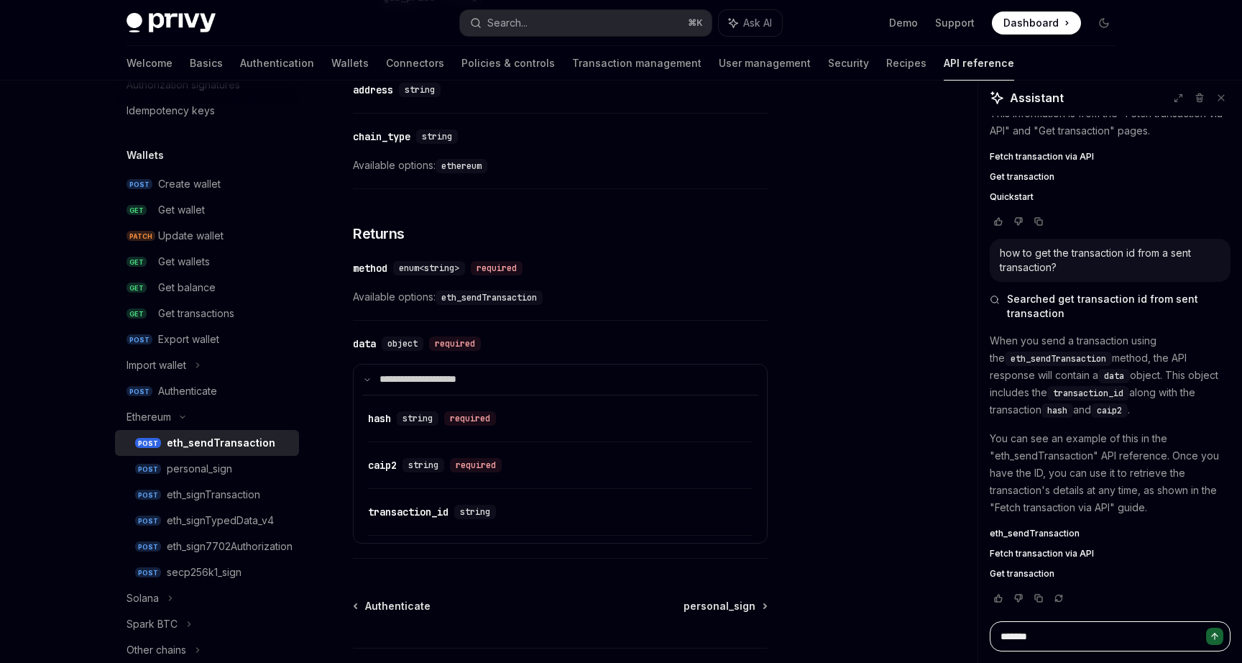 The height and width of the screenshot is (663, 1242). What do you see at coordinates (1058, 359) in the screenshot?
I see `span: eth_sendTransaction` at bounding box center [1058, 359].